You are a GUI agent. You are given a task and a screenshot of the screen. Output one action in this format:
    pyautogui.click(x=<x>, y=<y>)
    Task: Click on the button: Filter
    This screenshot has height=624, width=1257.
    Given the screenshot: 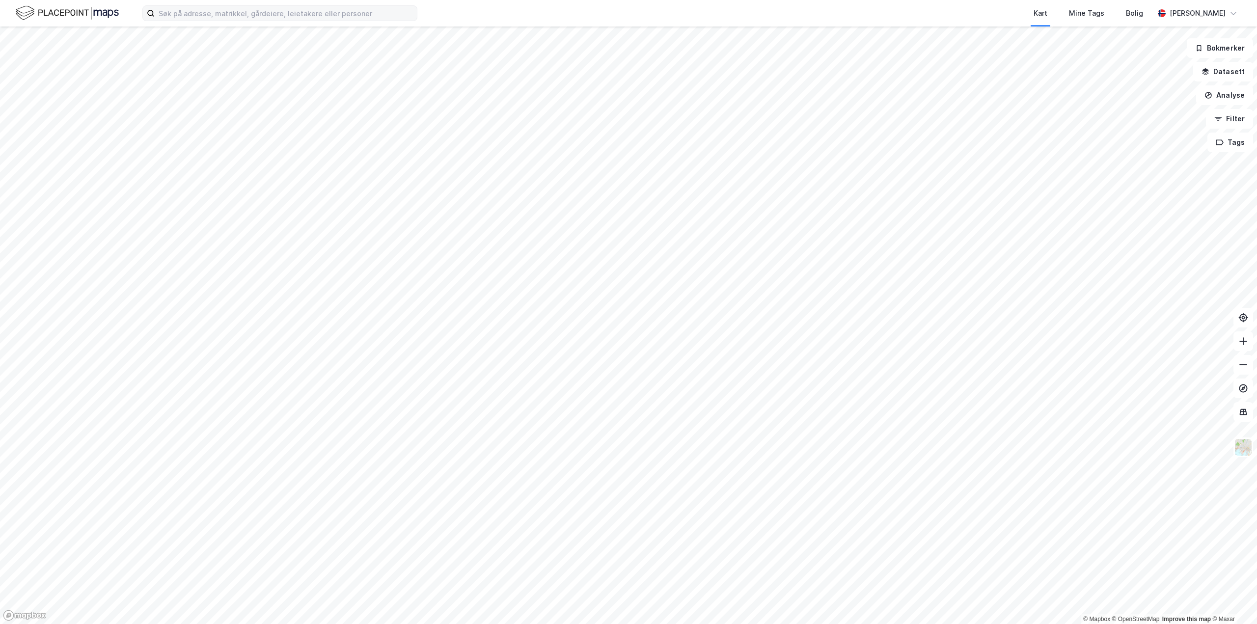 What is the action you would take?
    pyautogui.click(x=1229, y=119)
    